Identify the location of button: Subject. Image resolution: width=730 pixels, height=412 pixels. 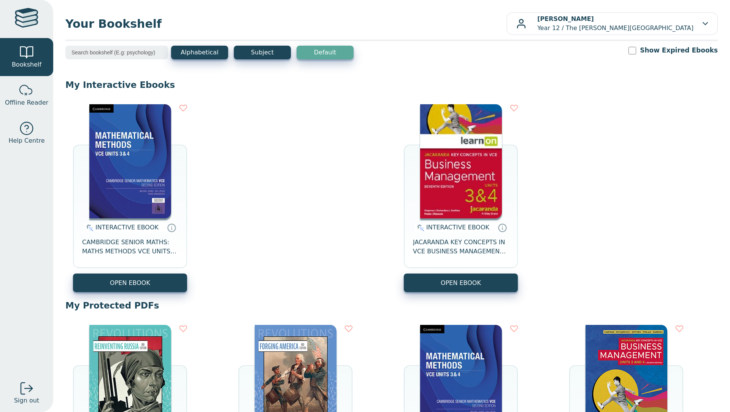
(262, 52).